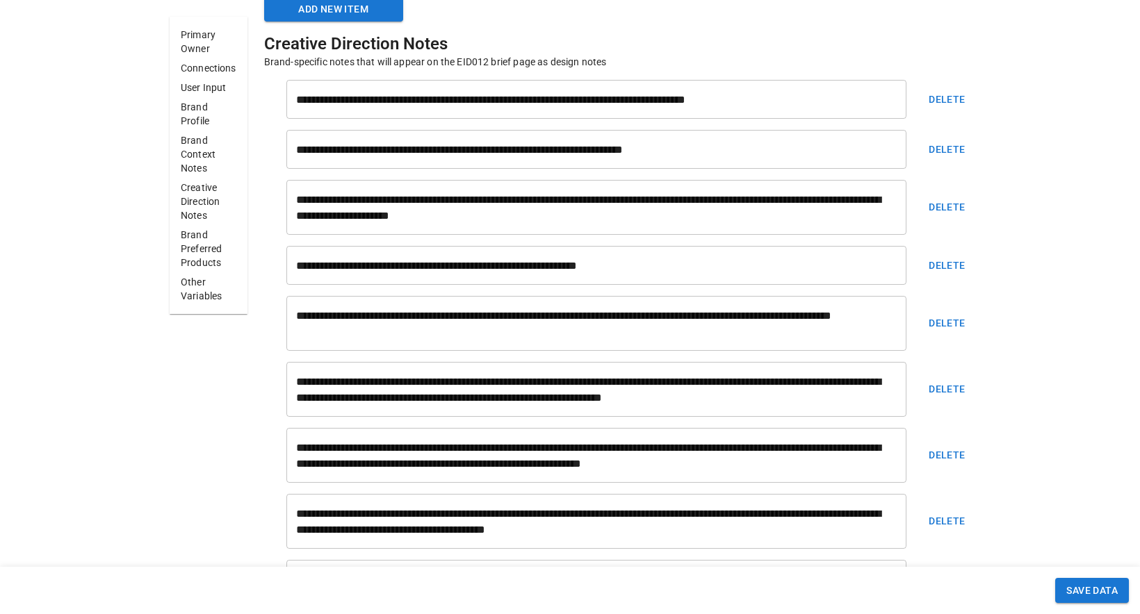 This screenshot has width=1140, height=614. Describe the element at coordinates (208, 88) in the screenshot. I see `p: User Input` at that location.